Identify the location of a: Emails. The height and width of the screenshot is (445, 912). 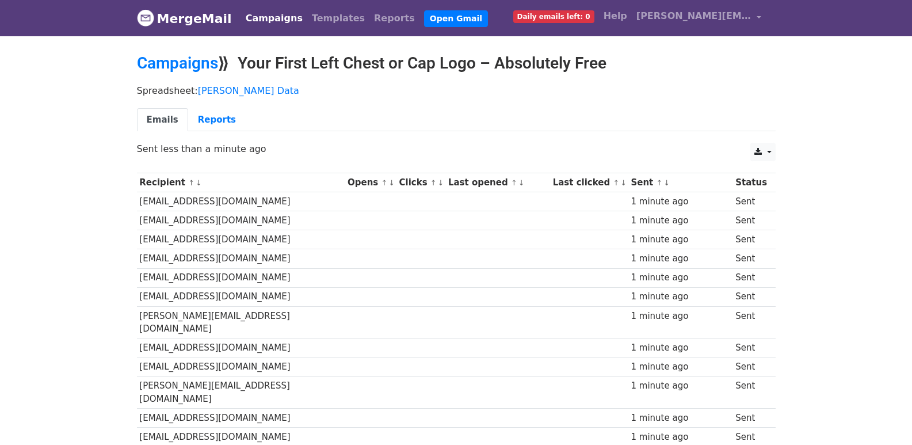
(162, 120).